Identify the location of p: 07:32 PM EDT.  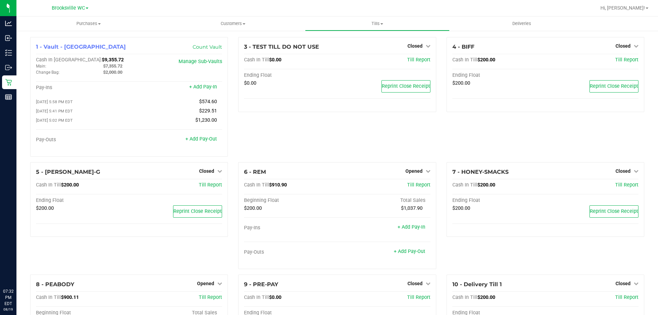
(8, 297).